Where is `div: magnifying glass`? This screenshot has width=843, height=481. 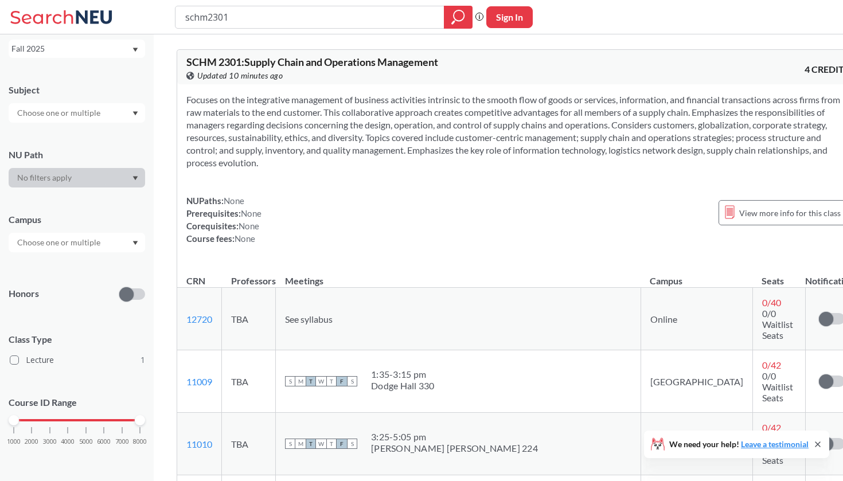
div: magnifying glass is located at coordinates (458, 17).